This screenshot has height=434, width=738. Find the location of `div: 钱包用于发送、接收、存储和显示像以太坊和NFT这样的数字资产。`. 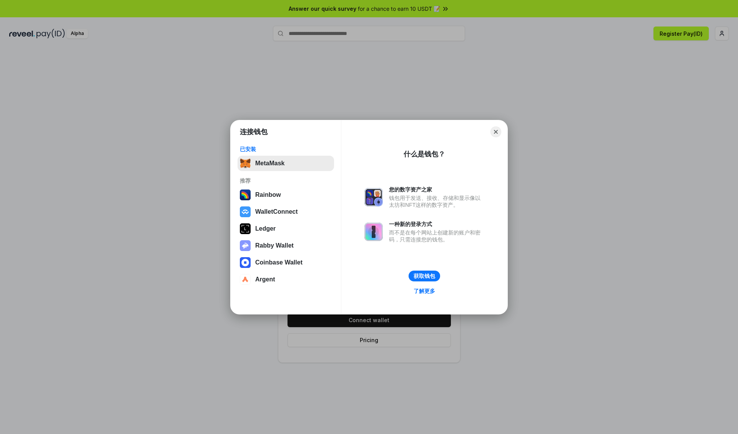

div: 钱包用于发送、接收、存储和显示像以太坊和NFT这样的数字资产。 is located at coordinates (436, 201).